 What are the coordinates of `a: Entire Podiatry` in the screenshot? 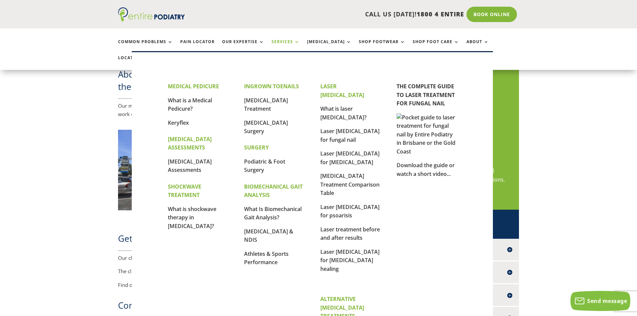 It's located at (151, 19).